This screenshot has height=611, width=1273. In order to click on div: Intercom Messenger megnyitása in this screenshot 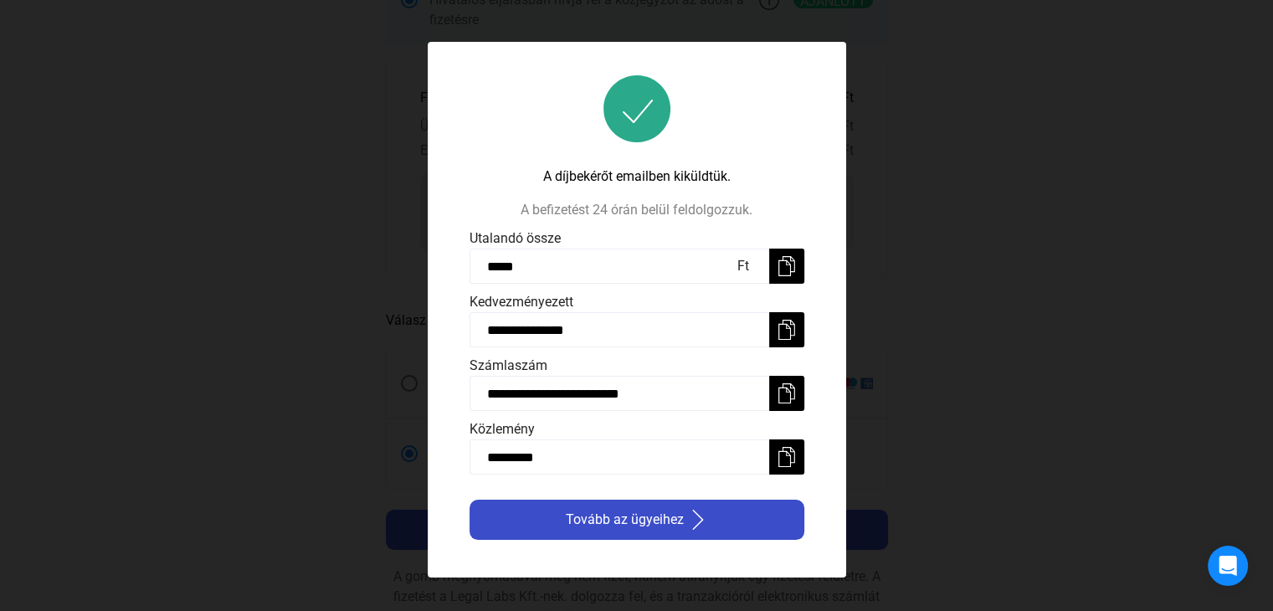, I will do `click(1228, 566)`.